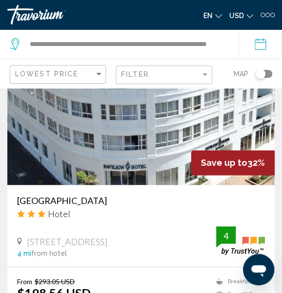 The width and height of the screenshot is (282, 293). What do you see at coordinates (135, 74) in the screenshot?
I see `span: Filter` at bounding box center [135, 74].